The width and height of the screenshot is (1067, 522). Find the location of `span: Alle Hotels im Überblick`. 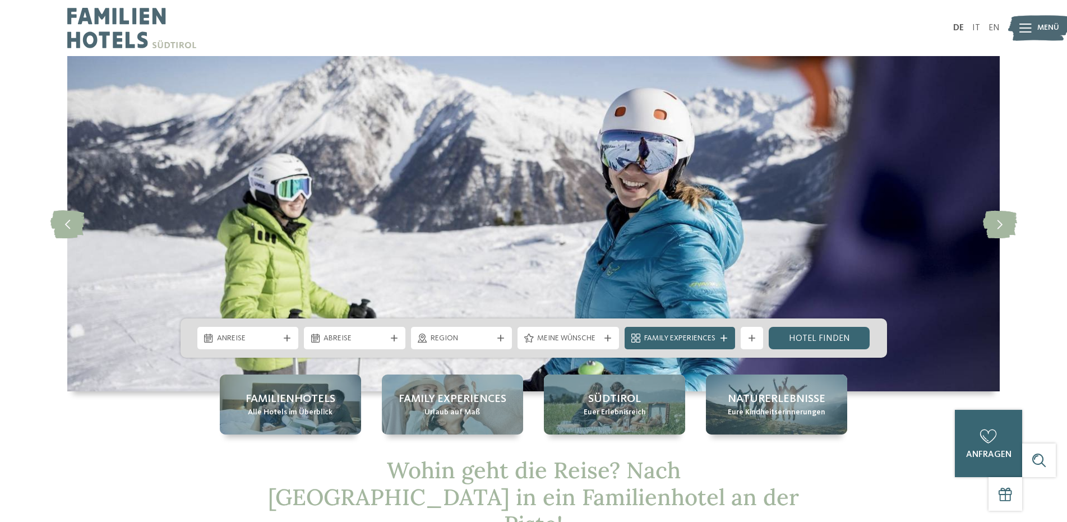

span: Alle Hotels im Überblick is located at coordinates (290, 413).